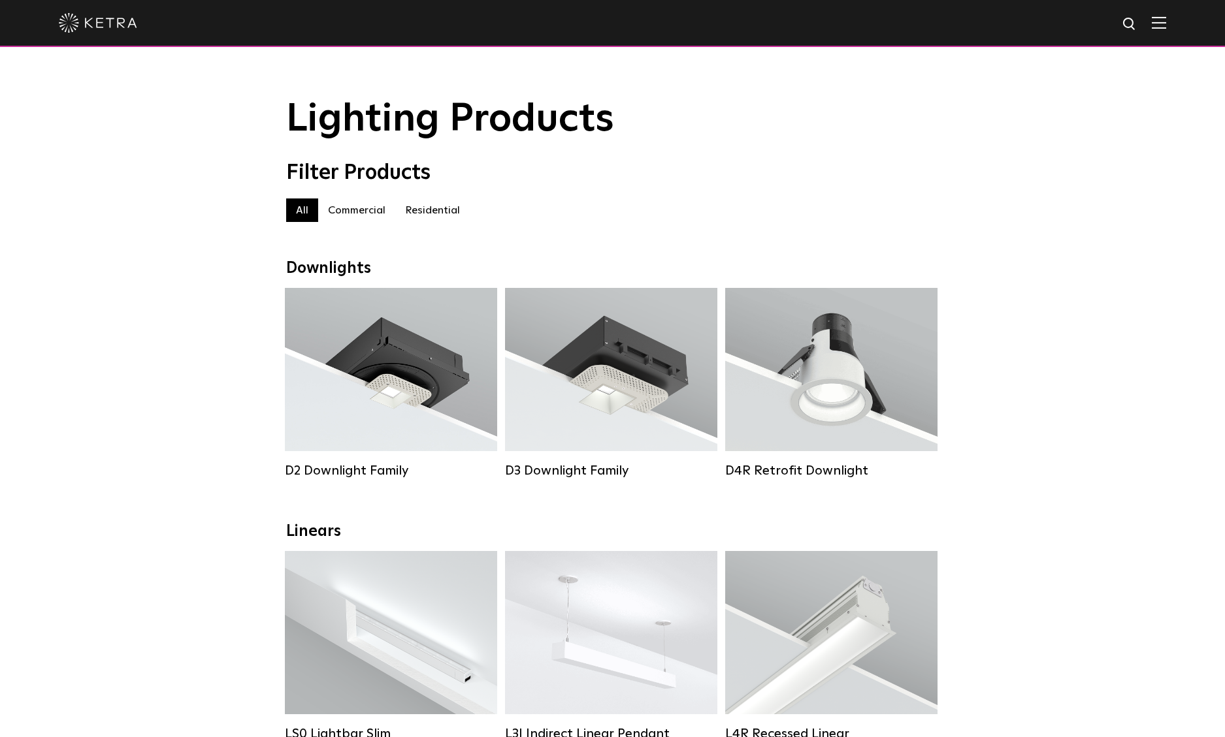 The height and width of the screenshot is (737, 1225). I want to click on div: D2 Downlight Family, so click(391, 471).